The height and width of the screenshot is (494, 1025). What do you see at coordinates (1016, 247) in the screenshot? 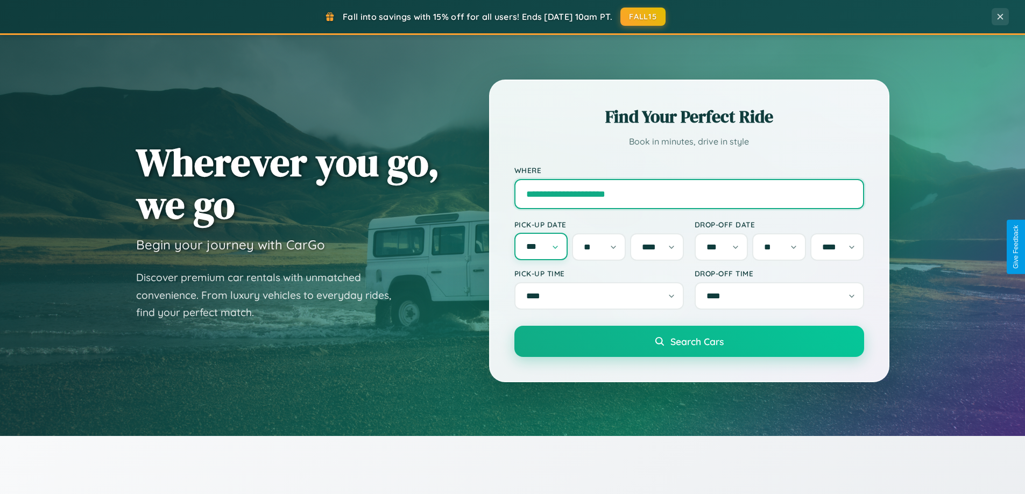
I see `div: Give Feedback` at bounding box center [1016, 247].